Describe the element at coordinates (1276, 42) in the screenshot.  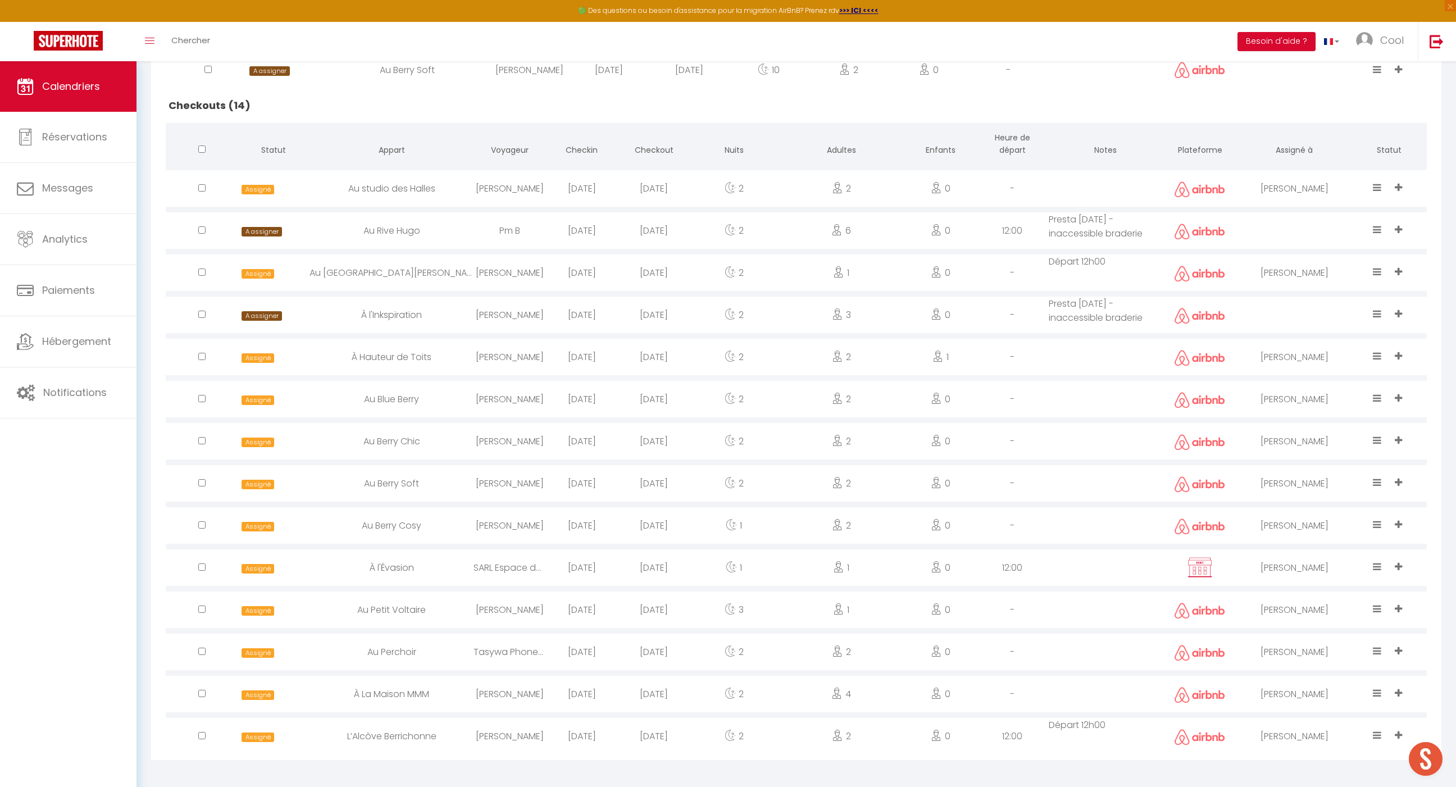
I see `button: Besoin d'aide ?` at that location.